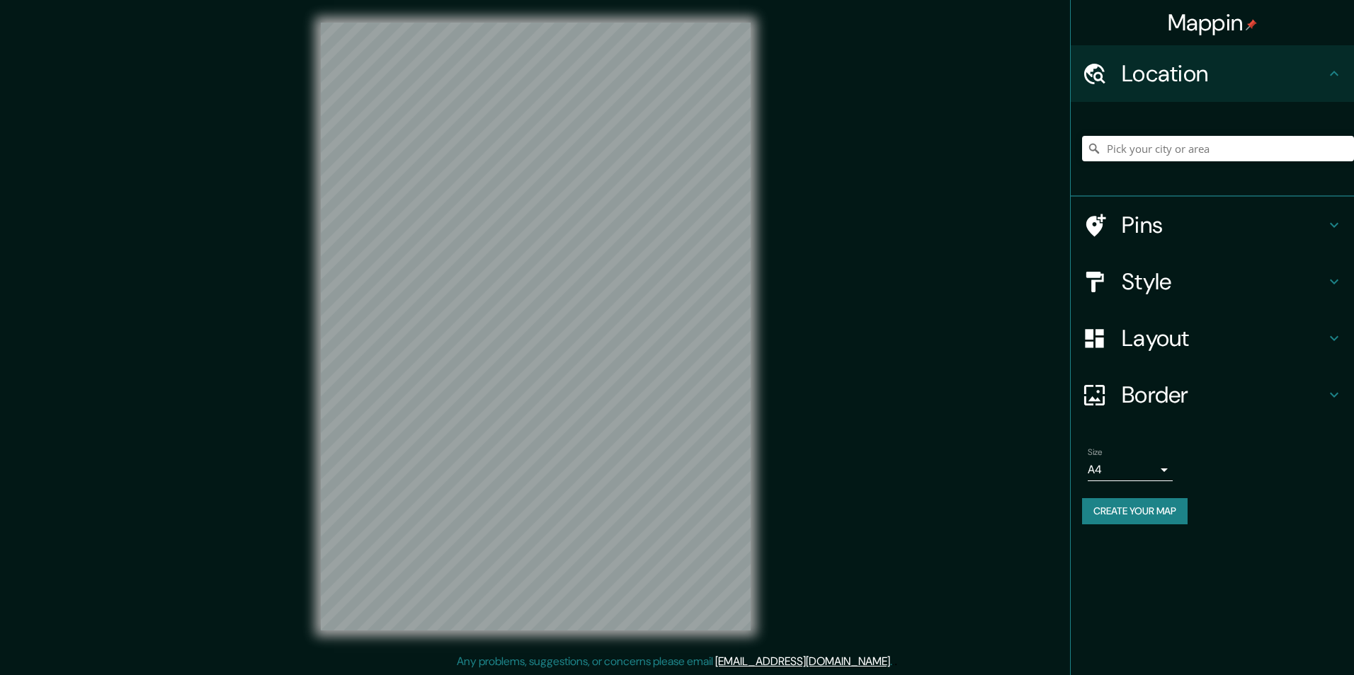  I want to click on img: pin-icon.png, so click(1251, 25).